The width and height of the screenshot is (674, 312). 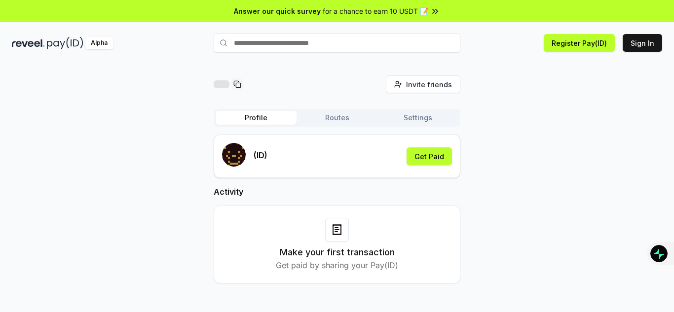 What do you see at coordinates (28, 43) in the screenshot?
I see `img: reveel_dark` at bounding box center [28, 43].